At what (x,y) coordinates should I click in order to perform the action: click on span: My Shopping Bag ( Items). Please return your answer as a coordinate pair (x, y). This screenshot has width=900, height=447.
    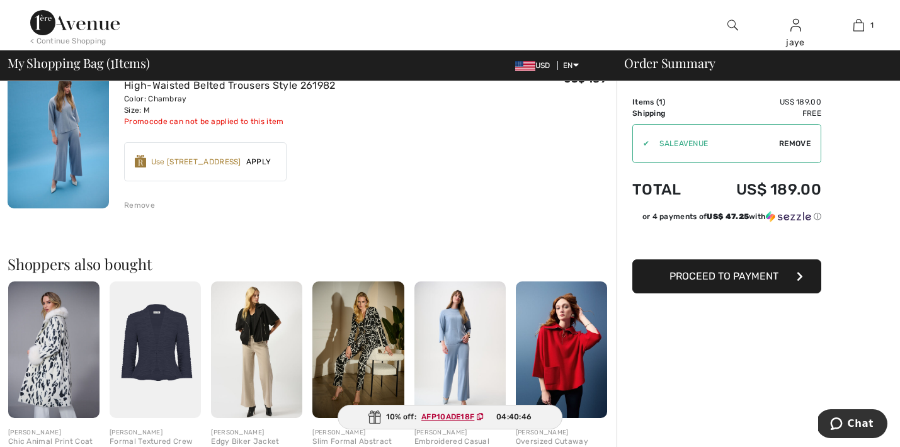
    Looking at the image, I should click on (79, 63).